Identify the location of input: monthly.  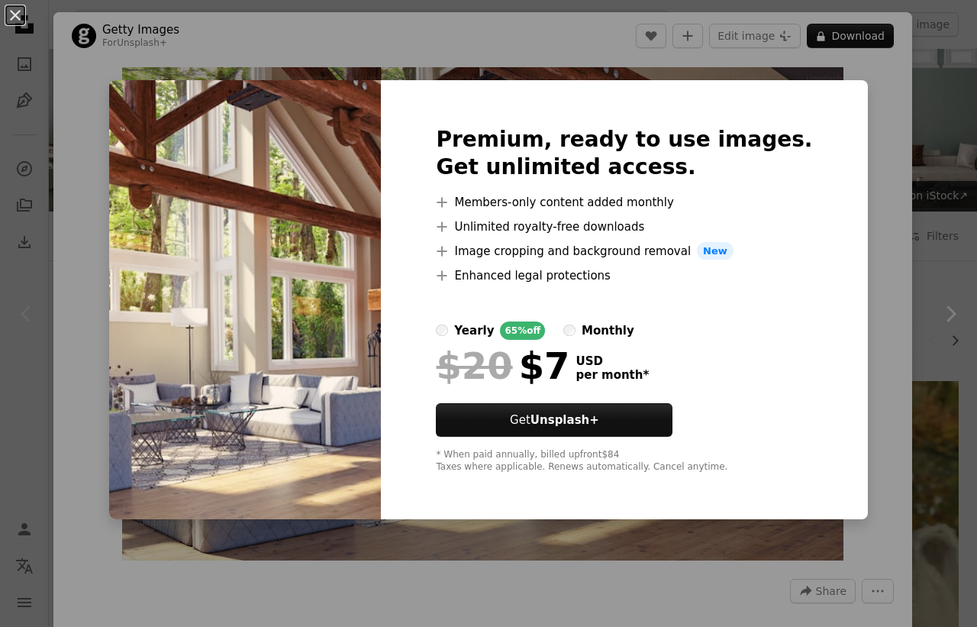
(570, 331).